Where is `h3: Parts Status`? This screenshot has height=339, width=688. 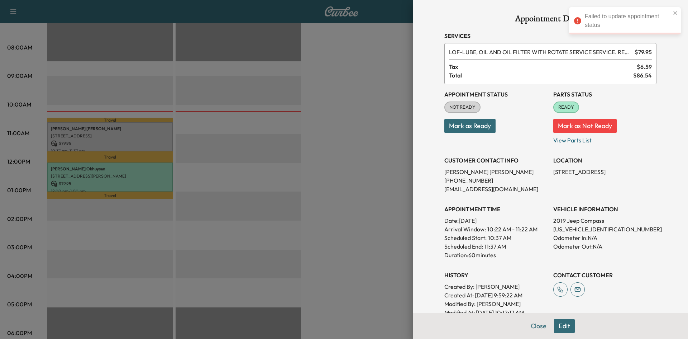
h3: Parts Status is located at coordinates (605, 94).